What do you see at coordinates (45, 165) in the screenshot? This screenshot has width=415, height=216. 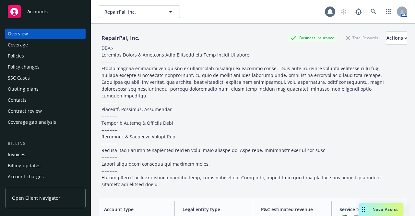 I see `a: Billing updates` at bounding box center [45, 165].